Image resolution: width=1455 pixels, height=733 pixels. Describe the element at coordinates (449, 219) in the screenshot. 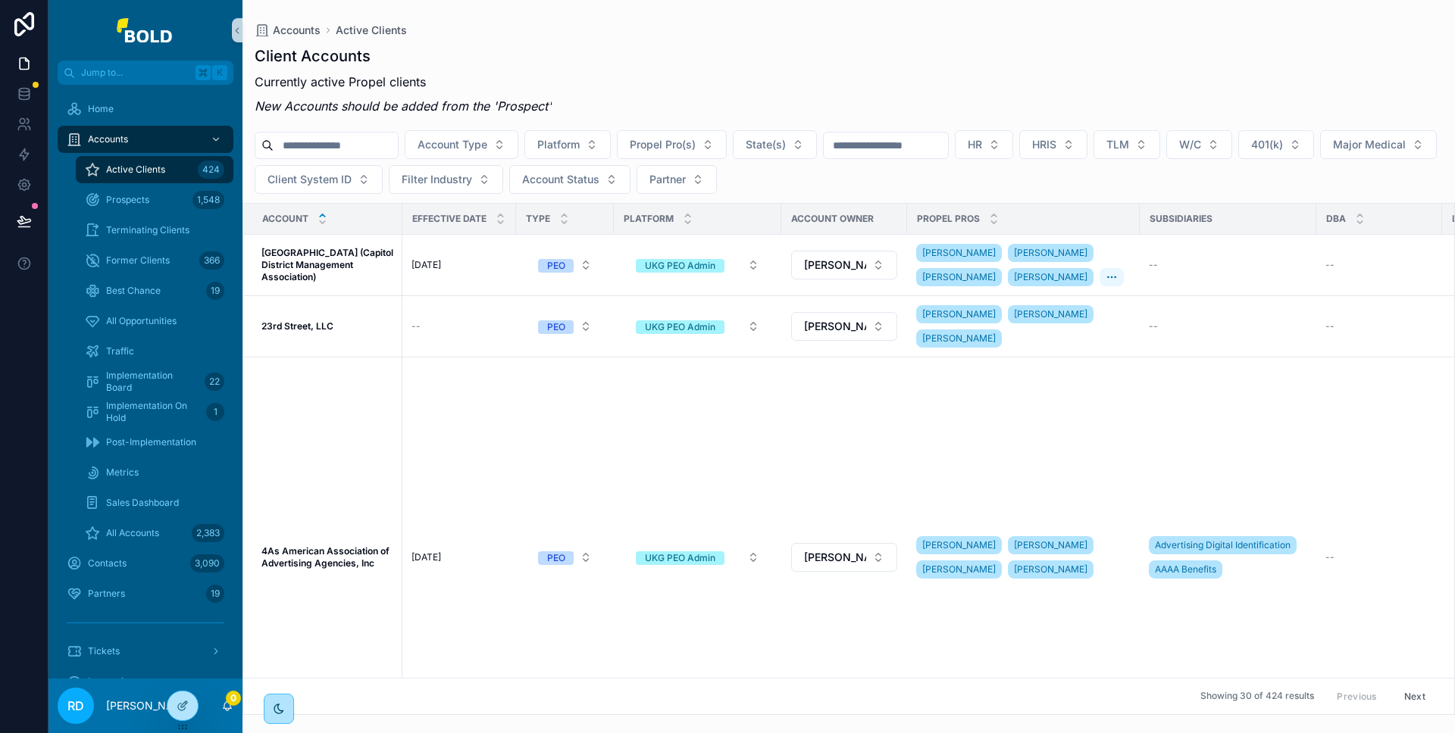

I see `span: Effective Date` at that location.